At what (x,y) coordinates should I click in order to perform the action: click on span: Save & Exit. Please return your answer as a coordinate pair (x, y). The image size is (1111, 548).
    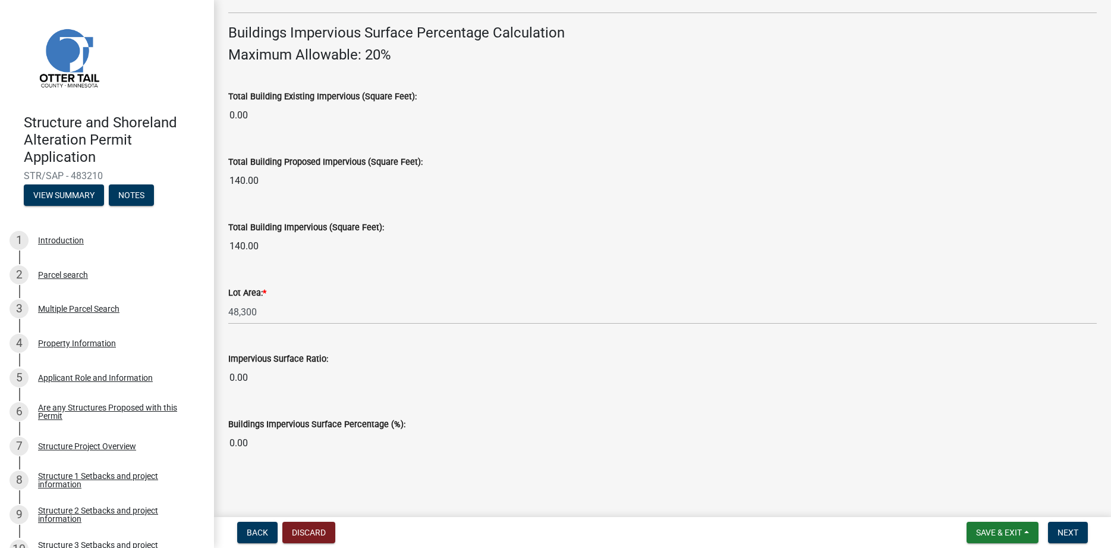
    Looking at the image, I should click on (999, 532).